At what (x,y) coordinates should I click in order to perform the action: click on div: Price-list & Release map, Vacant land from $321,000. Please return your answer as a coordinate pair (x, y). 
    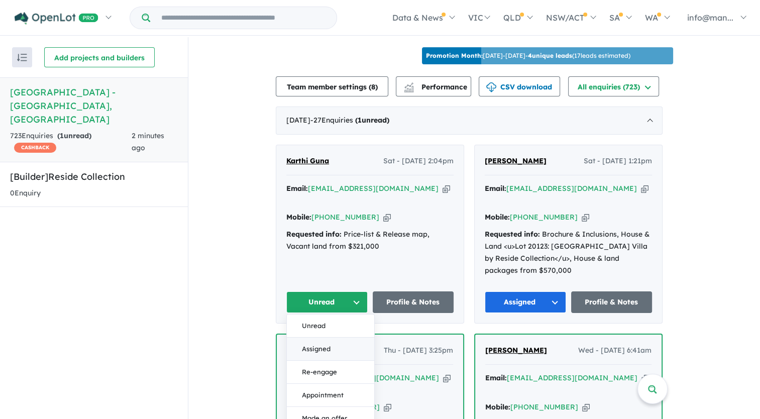
    Looking at the image, I should click on (370, 241).